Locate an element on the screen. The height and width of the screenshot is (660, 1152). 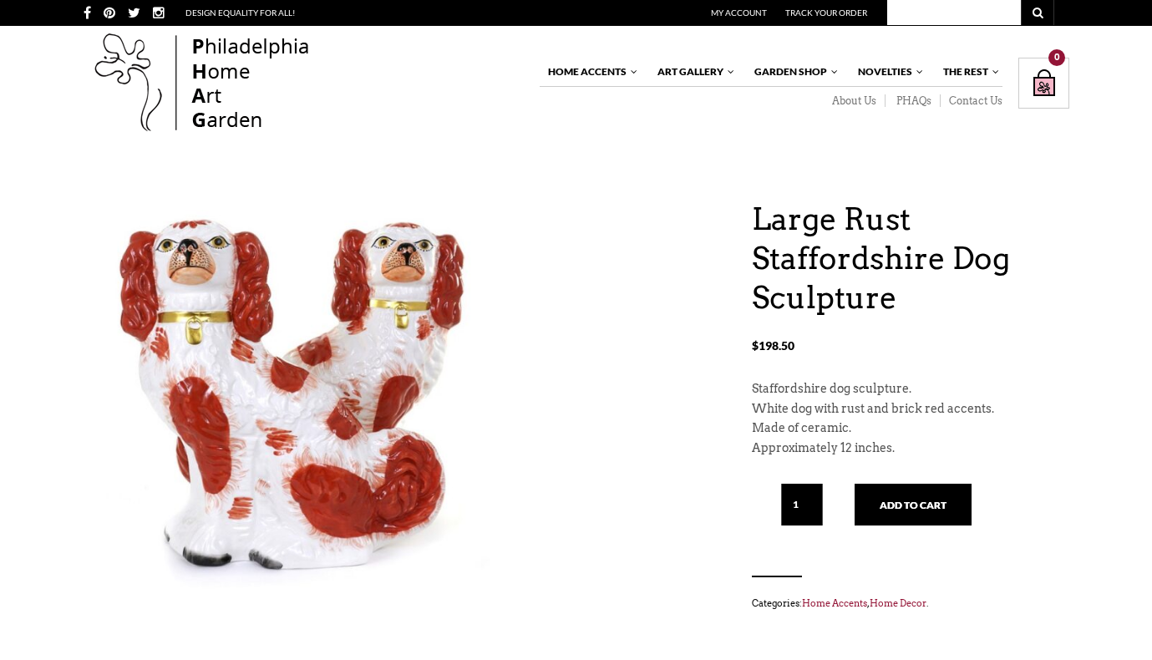
a: My Account is located at coordinates (738, 13).